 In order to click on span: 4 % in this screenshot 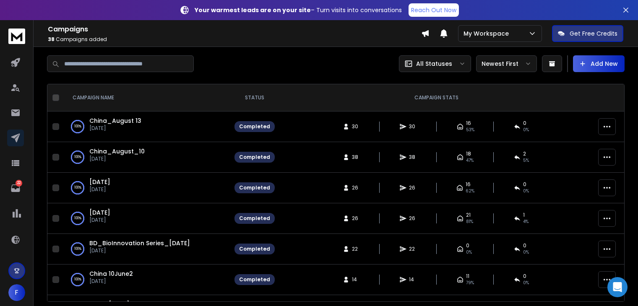, I will do `click(526, 222)`.